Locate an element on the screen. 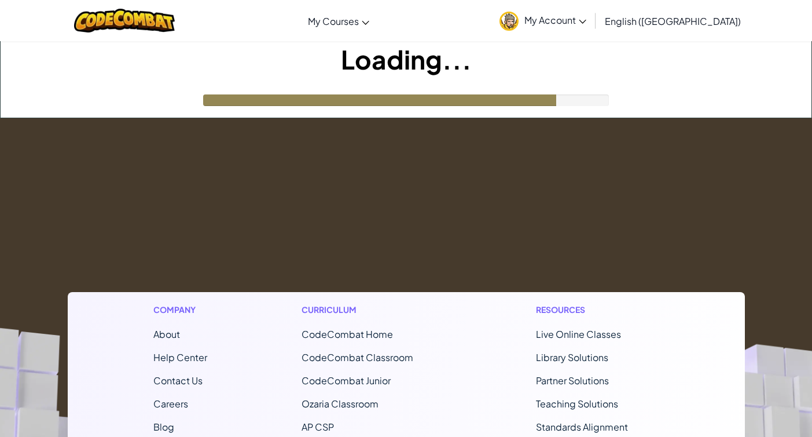  a: Careers is located at coordinates (171, 403).